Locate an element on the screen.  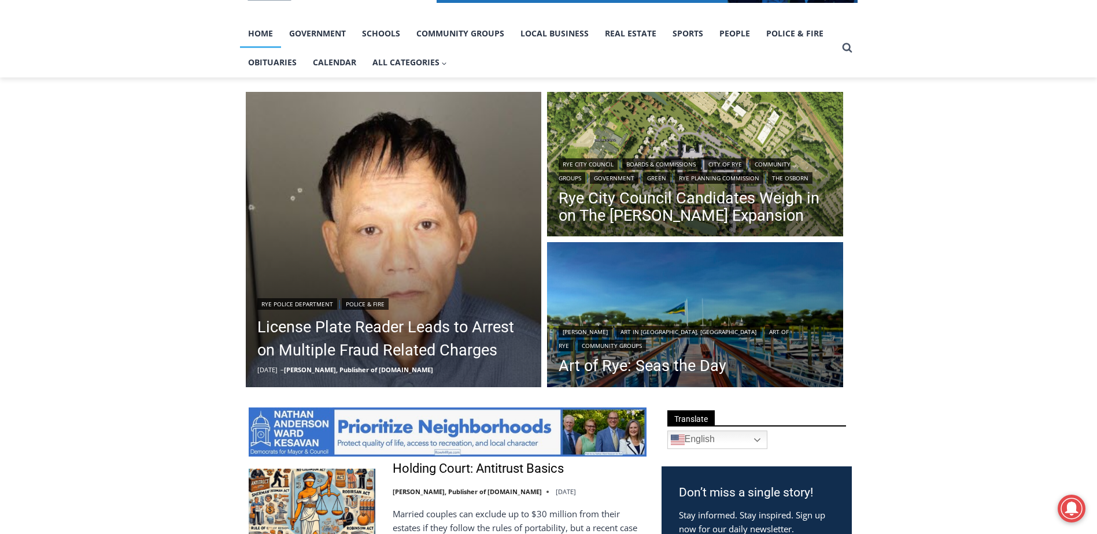
a: Rye Planning Commission is located at coordinates (719, 178).